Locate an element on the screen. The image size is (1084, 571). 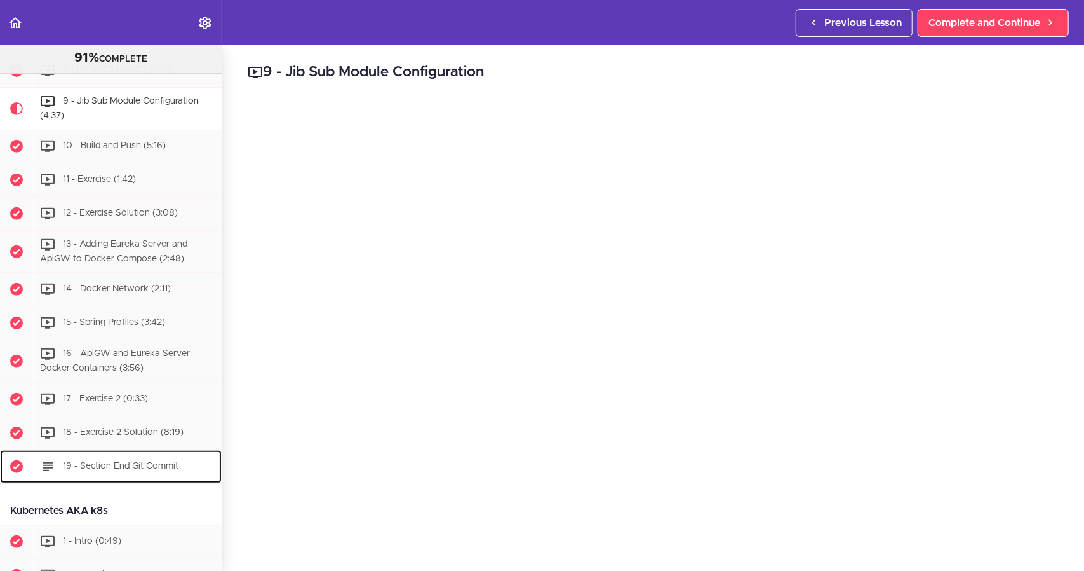
svg: Back to course curriculum is located at coordinates (15, 23).